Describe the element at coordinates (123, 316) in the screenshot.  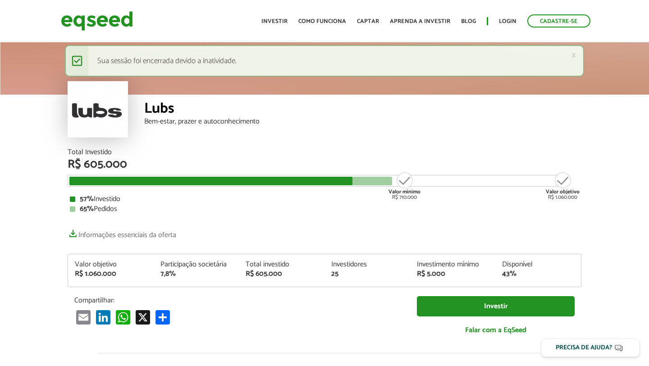
I see `a: WhatsApp` at that location.